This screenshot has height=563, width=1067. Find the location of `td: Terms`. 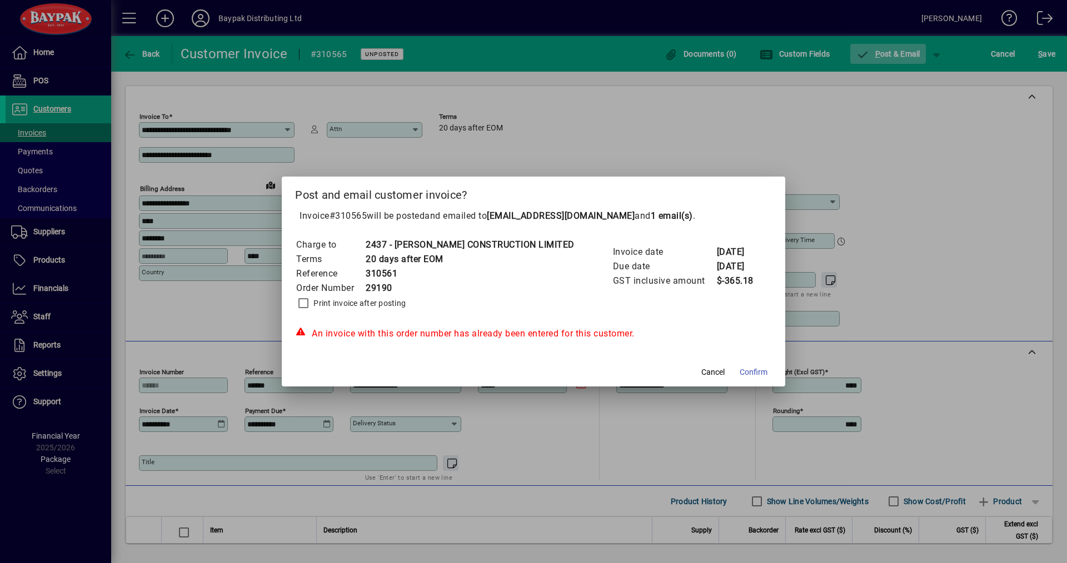

td: Terms is located at coordinates (330, 259).